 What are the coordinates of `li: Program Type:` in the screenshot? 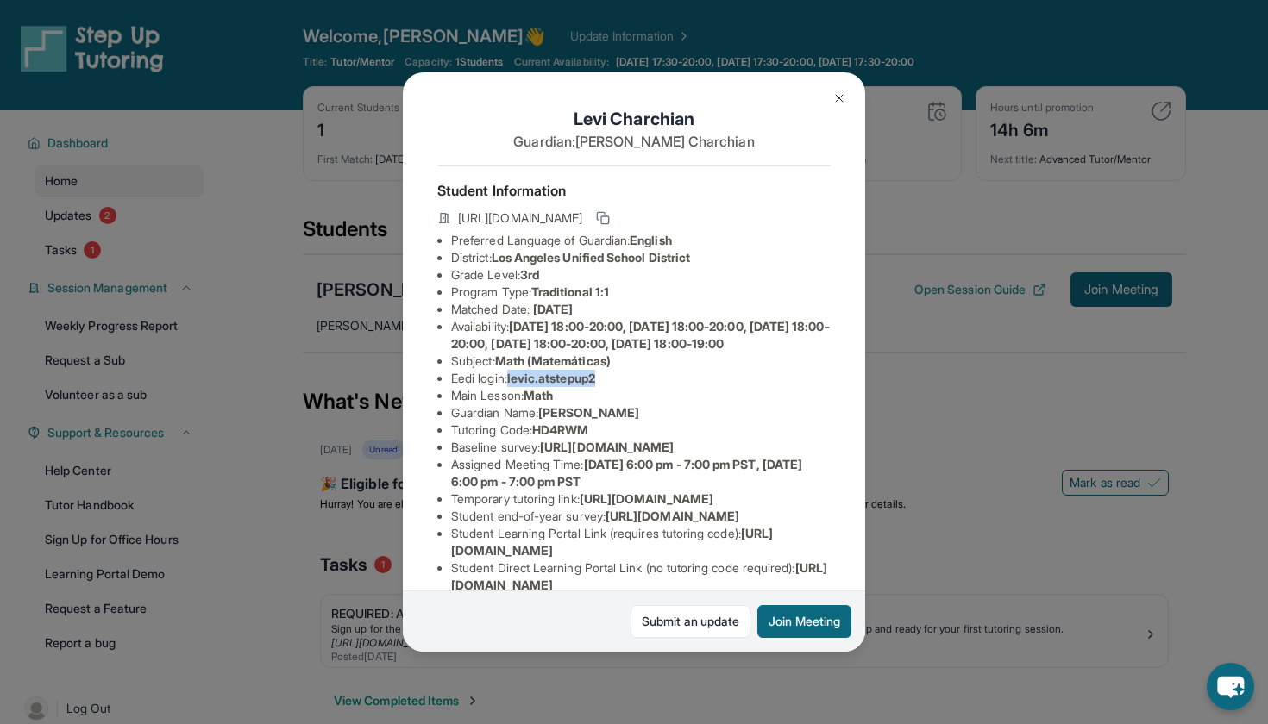 It's located at (641, 292).